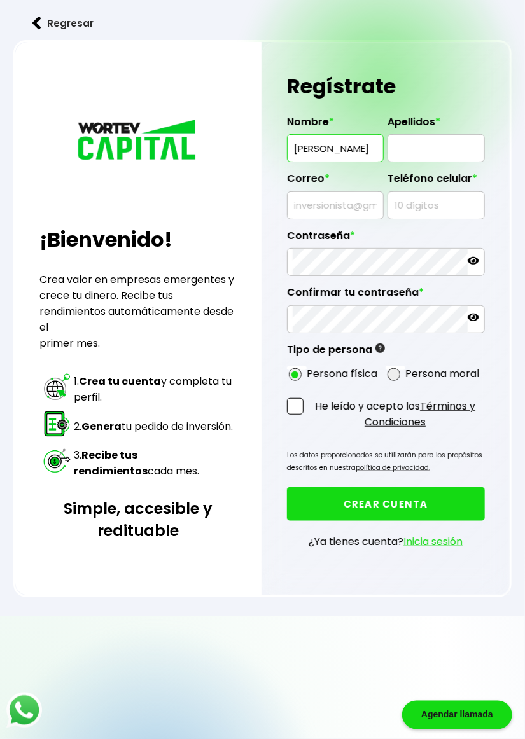 Image resolution: width=525 pixels, height=739 pixels. What do you see at coordinates (436, 125) in the screenshot?
I see `label: Apellidos` at bounding box center [436, 125].